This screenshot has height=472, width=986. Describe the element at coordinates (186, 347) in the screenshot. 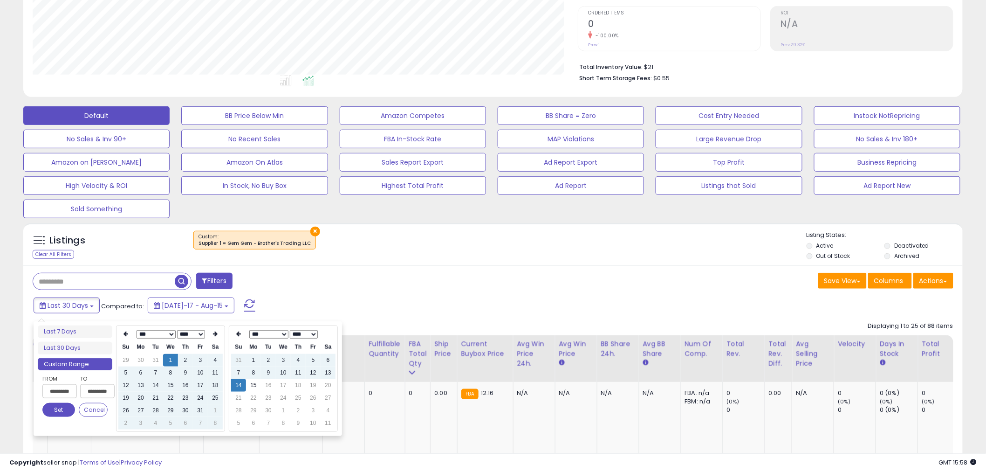

I see `th: Th` at that location.